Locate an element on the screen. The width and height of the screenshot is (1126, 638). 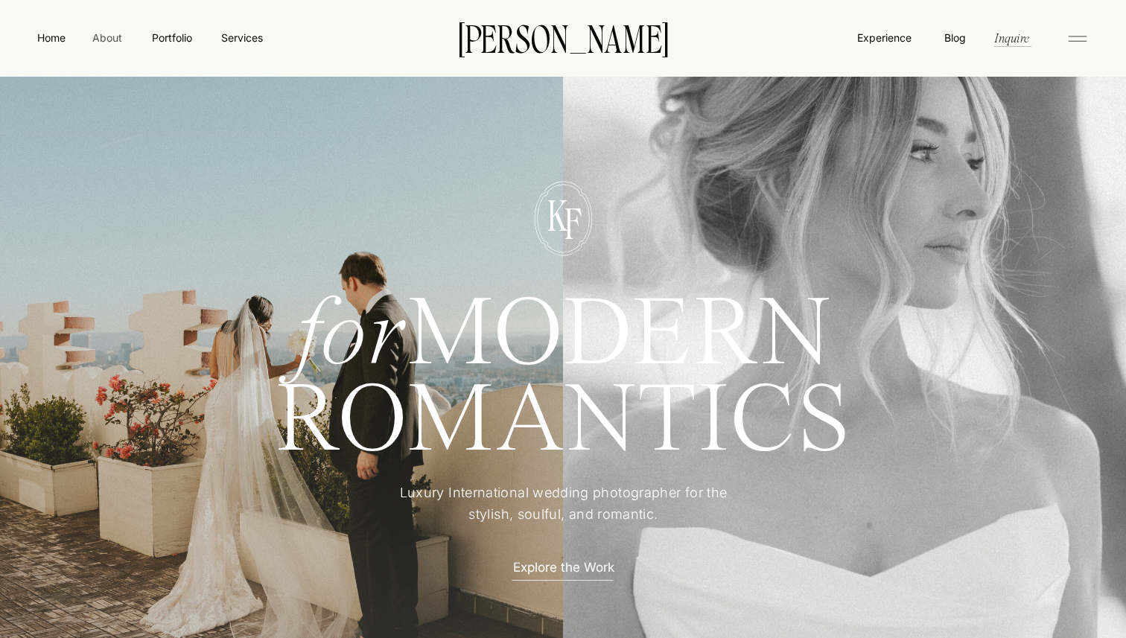
p: Luxury International wedding photographer for the stylish, soulful, and romantic. is located at coordinates (563, 504).